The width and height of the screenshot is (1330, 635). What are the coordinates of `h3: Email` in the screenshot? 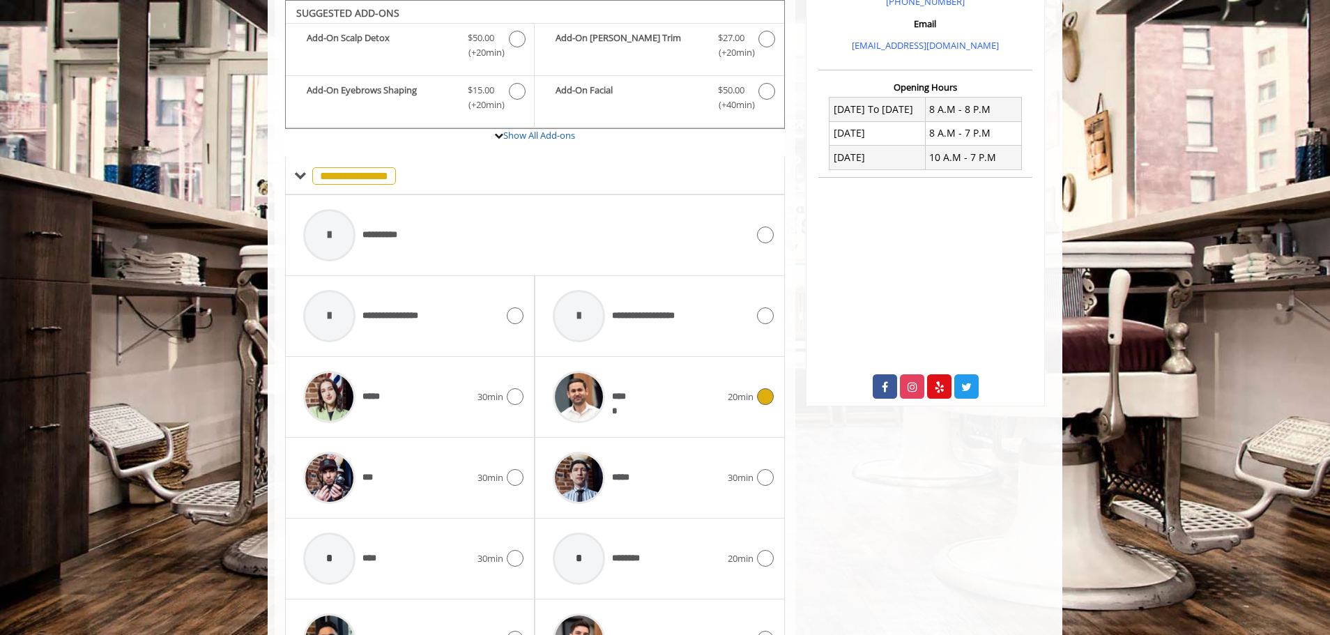 It's located at (925, 24).